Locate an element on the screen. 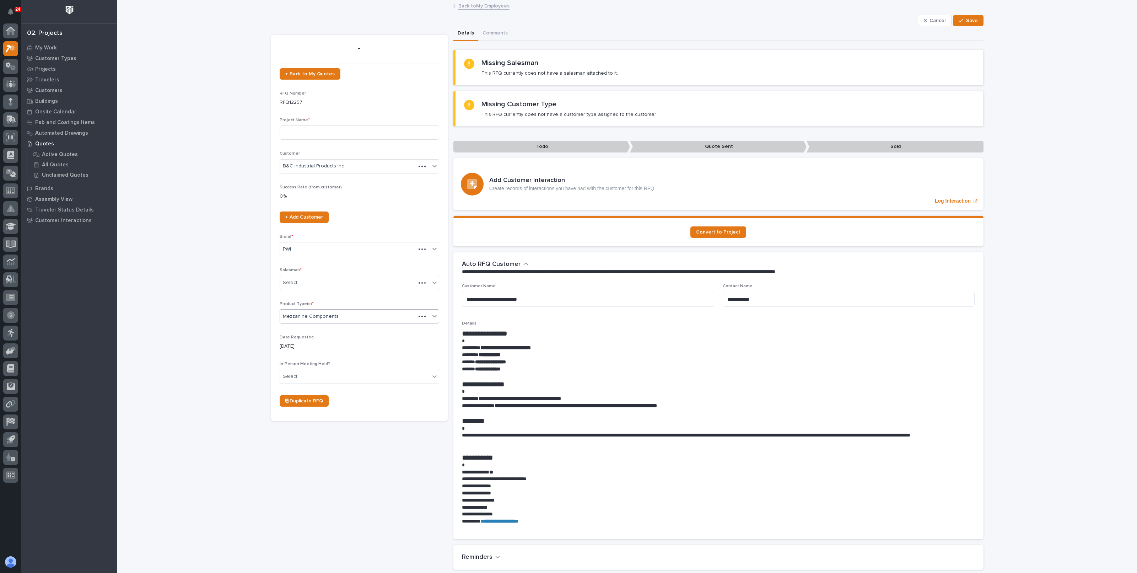 The height and width of the screenshot is (573, 1137). a: Convert to Project is located at coordinates (718, 232).